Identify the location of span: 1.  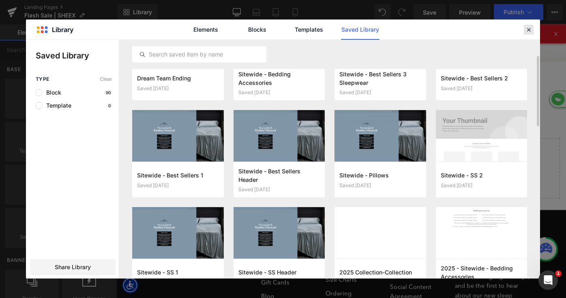
(558, 273).